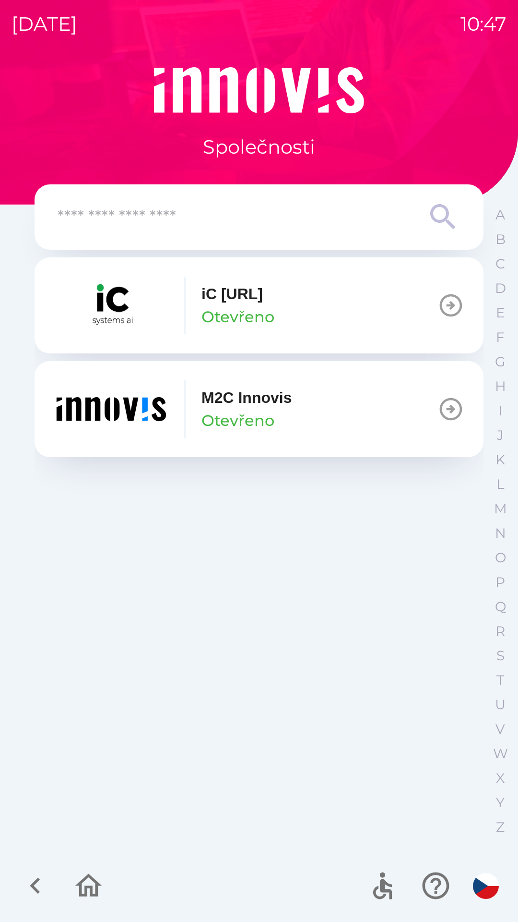  What do you see at coordinates (111, 409) in the screenshot?
I see `img: ef454dd6-c04b-4b09-86fc-253a1223f7b7.png` at bounding box center [111, 409].